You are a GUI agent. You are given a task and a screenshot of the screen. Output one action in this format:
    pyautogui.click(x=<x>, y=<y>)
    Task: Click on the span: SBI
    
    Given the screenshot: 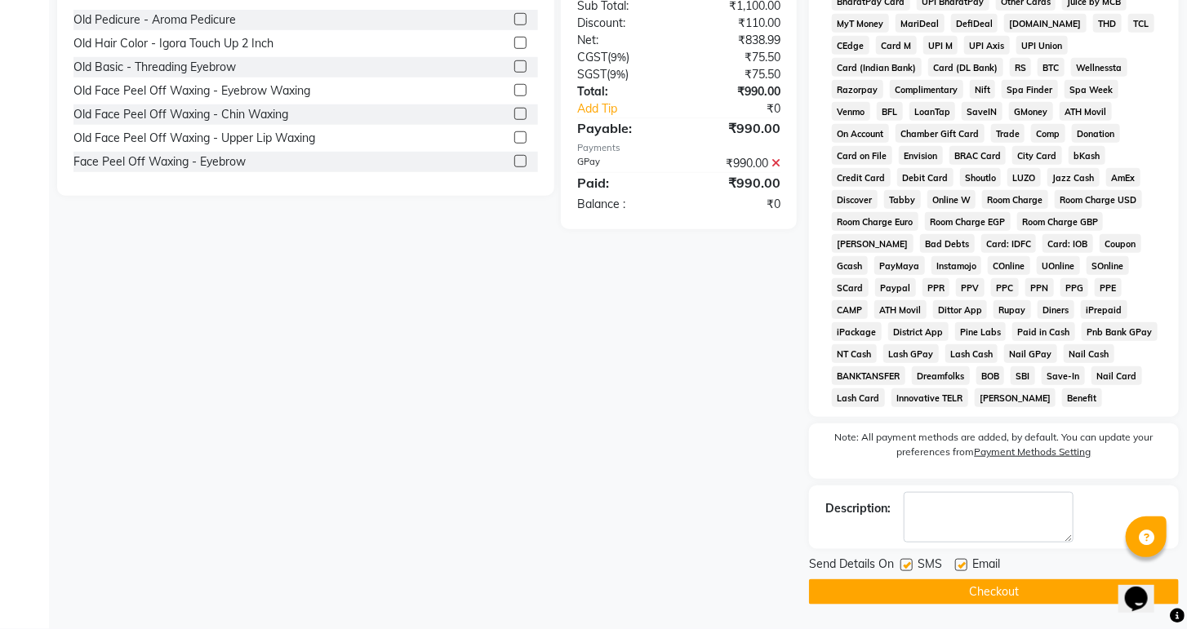 What is the action you would take?
    pyautogui.click(x=1023, y=375)
    